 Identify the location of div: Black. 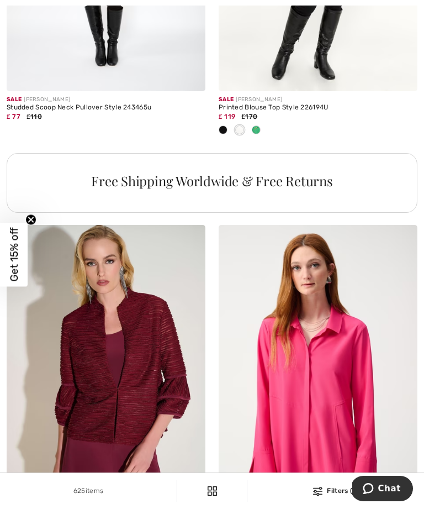
(223, 130).